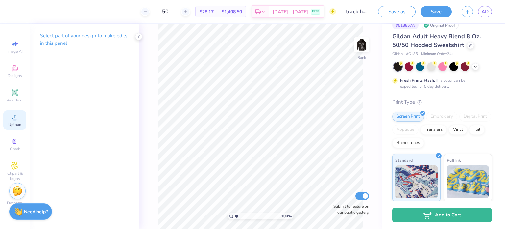 The height and width of the screenshot is (229, 505). What do you see at coordinates (350, 209) in the screenshot?
I see `label: Submit to feature on our public gallery.` at bounding box center [350, 209].